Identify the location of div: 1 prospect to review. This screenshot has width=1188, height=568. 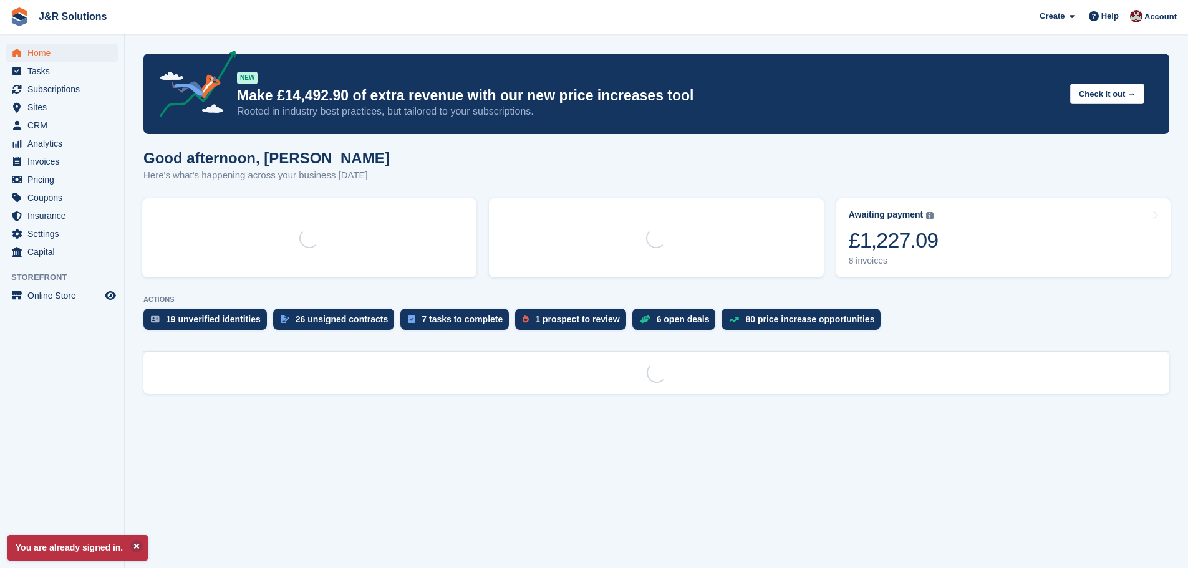
(577, 319).